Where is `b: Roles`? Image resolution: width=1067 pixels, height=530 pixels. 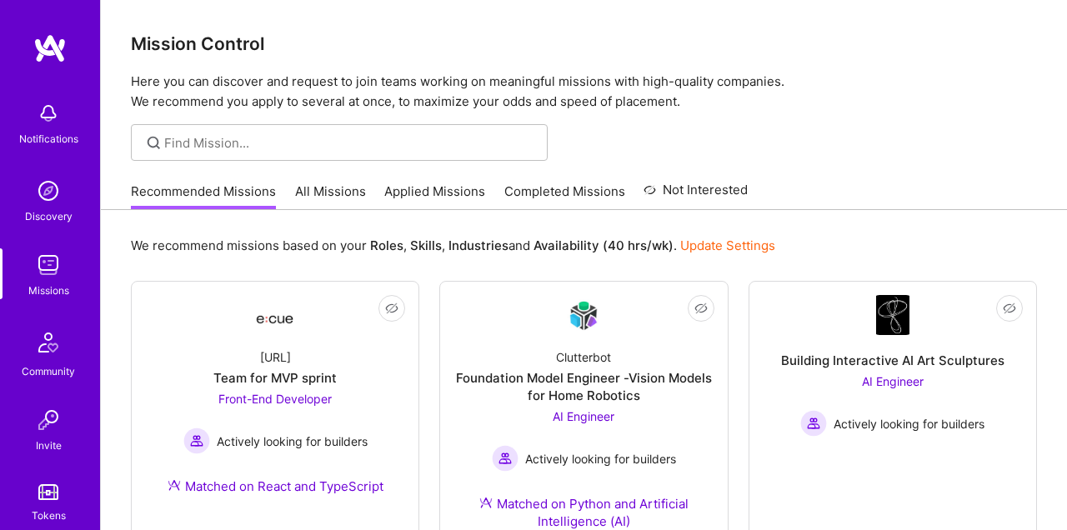
b: Roles is located at coordinates (387, 245).